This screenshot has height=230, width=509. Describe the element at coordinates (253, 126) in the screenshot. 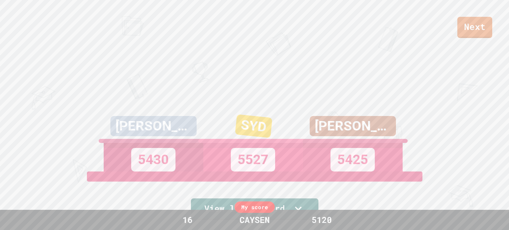

I see `div: SYD` at that location.